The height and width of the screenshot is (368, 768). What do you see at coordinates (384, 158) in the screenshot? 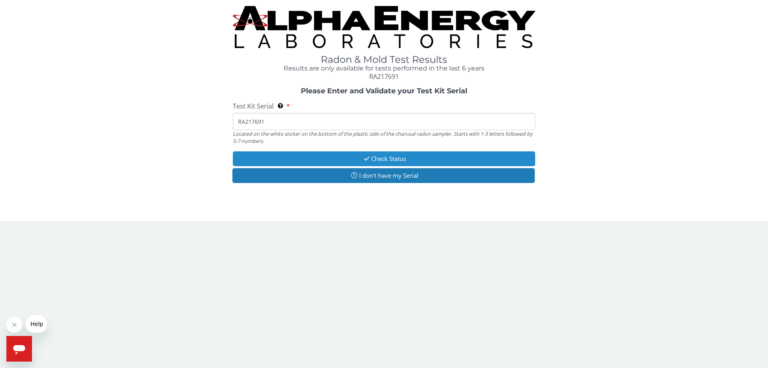
I see `button: Check Status` at bounding box center [384, 158].